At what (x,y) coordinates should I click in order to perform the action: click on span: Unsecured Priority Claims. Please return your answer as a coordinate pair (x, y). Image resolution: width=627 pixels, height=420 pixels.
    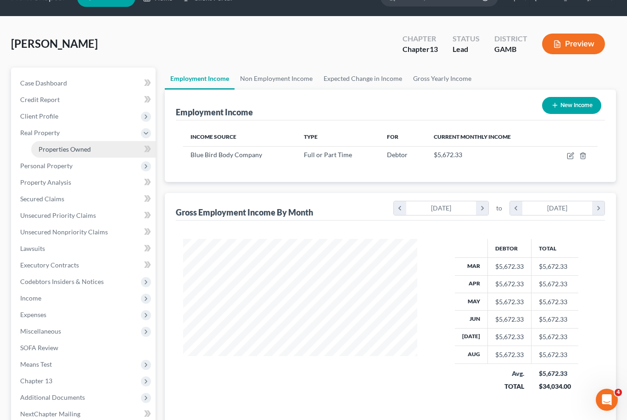
    Looking at the image, I should click on (58, 215).